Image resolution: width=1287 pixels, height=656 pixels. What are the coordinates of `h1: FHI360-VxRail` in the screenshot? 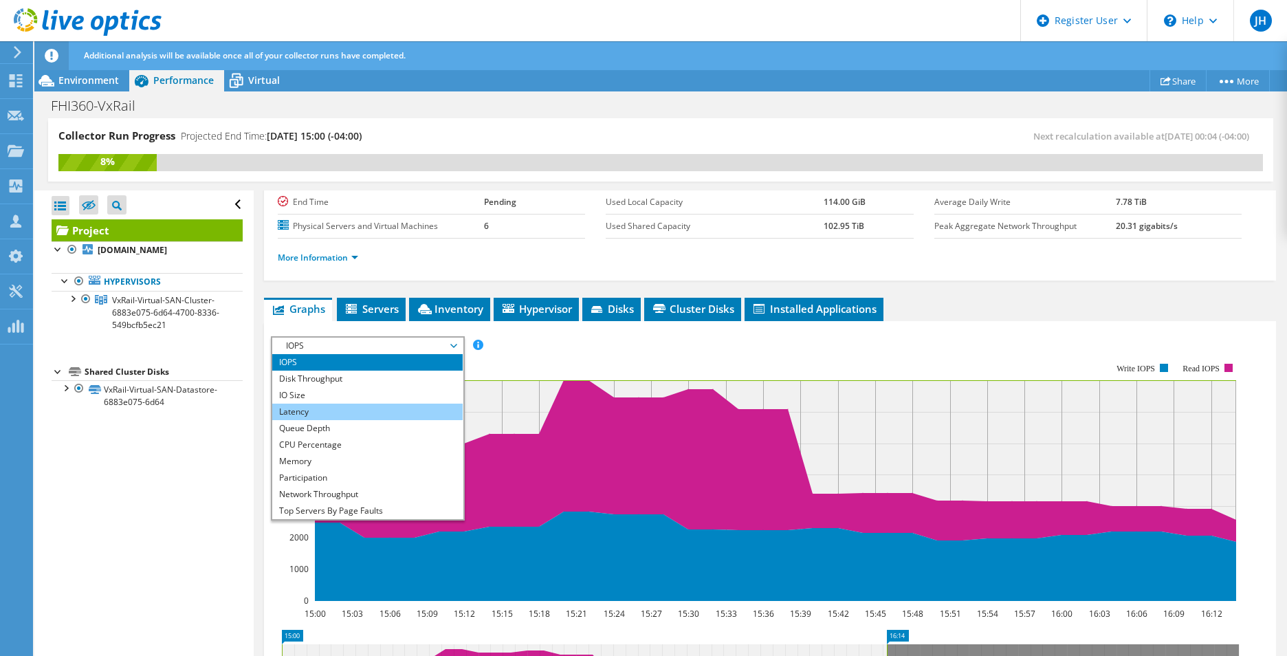 It's located at (100, 106).